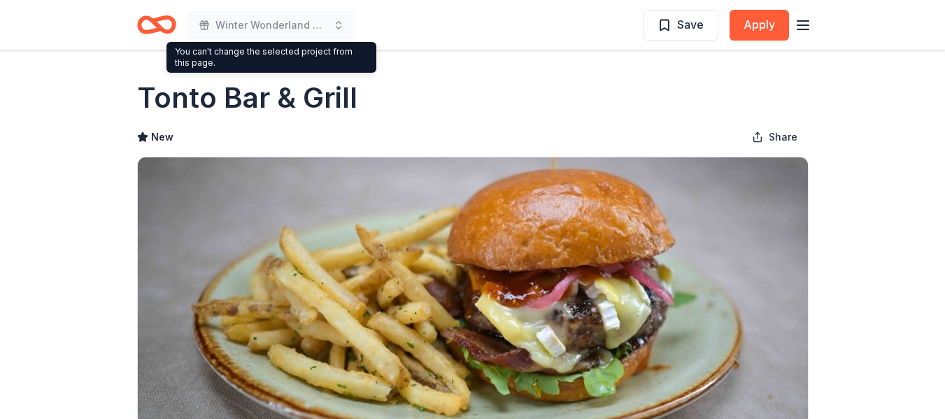 The image size is (945, 419). What do you see at coordinates (680, 25) in the screenshot?
I see `button: Save` at bounding box center [680, 25].